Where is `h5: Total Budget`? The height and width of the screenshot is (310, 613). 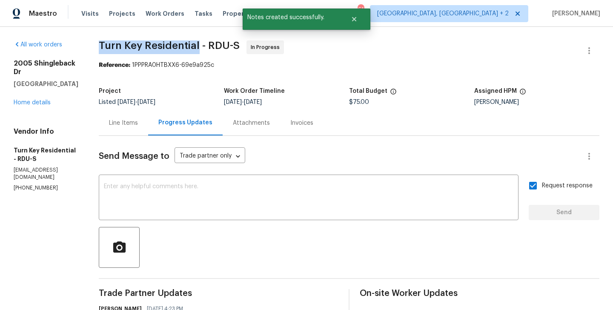 h5: Total Budget is located at coordinates (368, 91).